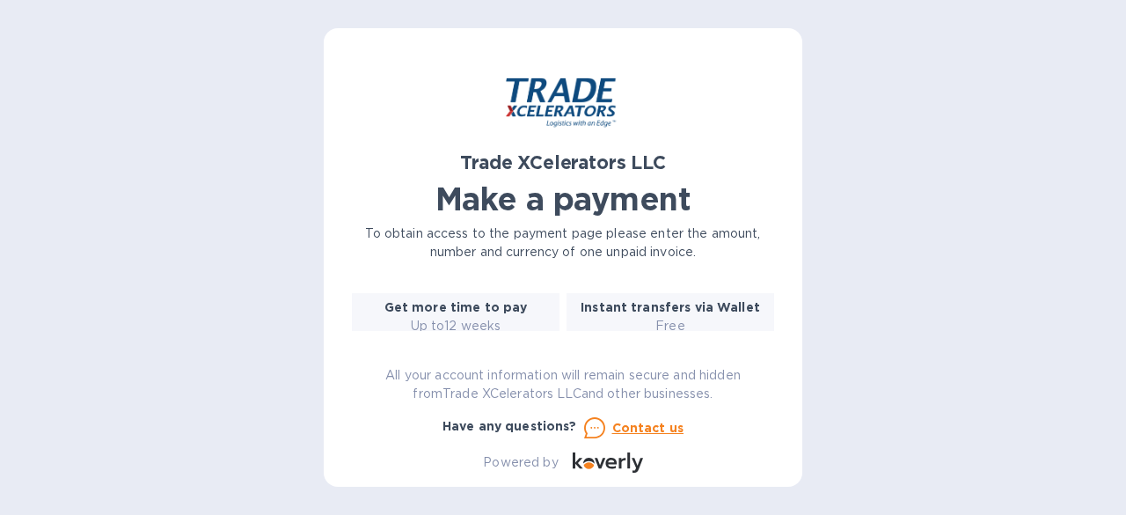 The height and width of the screenshot is (515, 1126). What do you see at coordinates (456, 325) in the screenshot?
I see `p: Up to 12 weeks` at bounding box center [456, 325].